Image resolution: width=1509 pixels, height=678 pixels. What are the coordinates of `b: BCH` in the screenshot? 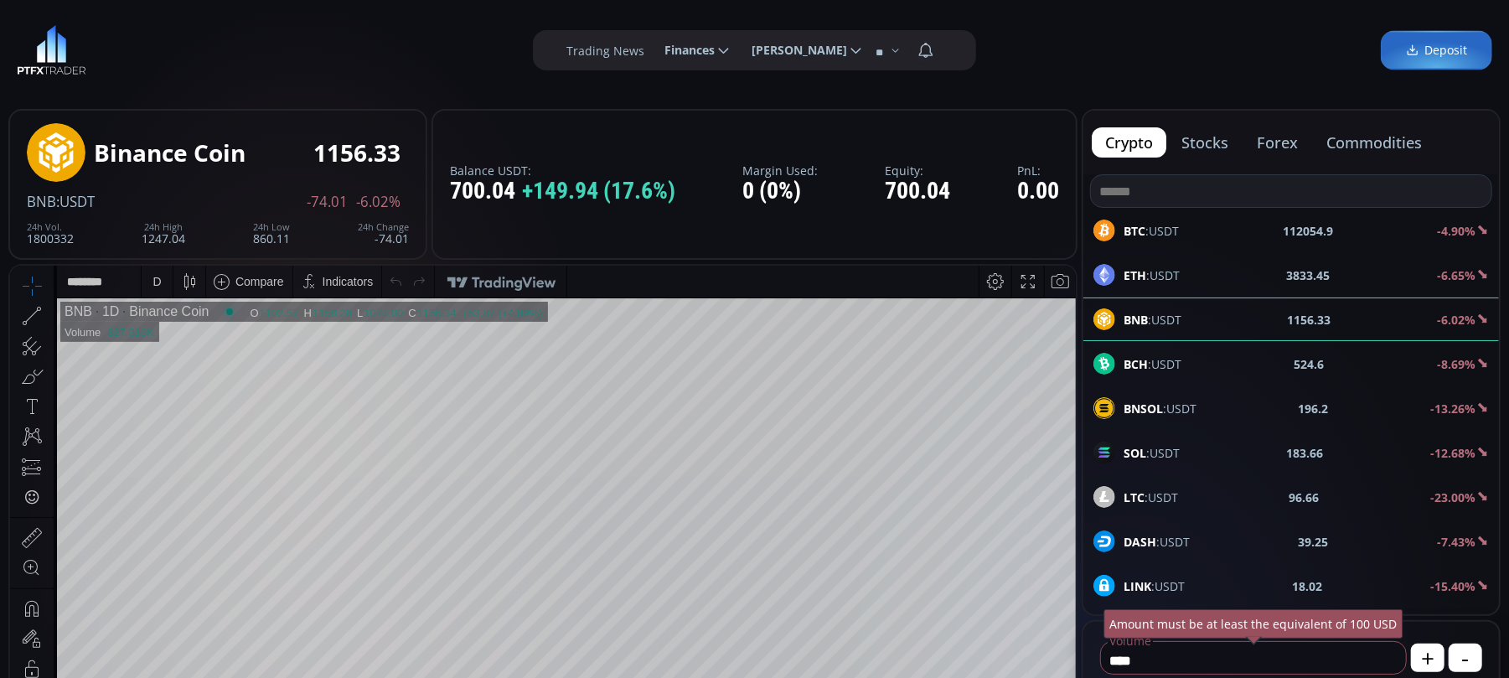 It's located at (1135, 364).